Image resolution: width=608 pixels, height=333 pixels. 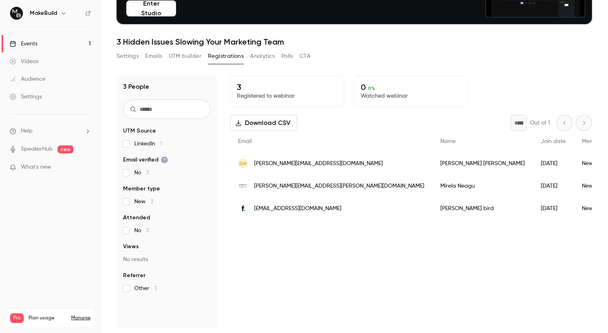 What do you see at coordinates (27, 79) in the screenshot?
I see `div: Audience` at bounding box center [27, 79].